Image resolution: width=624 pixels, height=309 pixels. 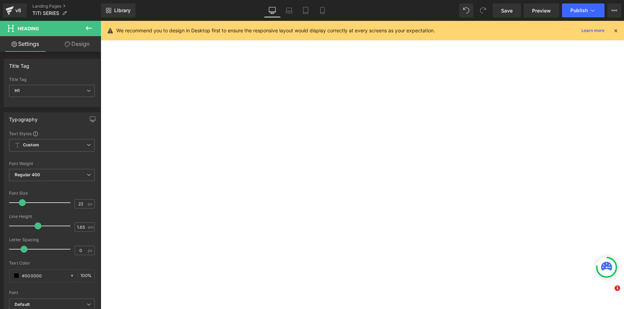 What do you see at coordinates (579, 10) in the screenshot?
I see `span: Publish` at bounding box center [579, 10].